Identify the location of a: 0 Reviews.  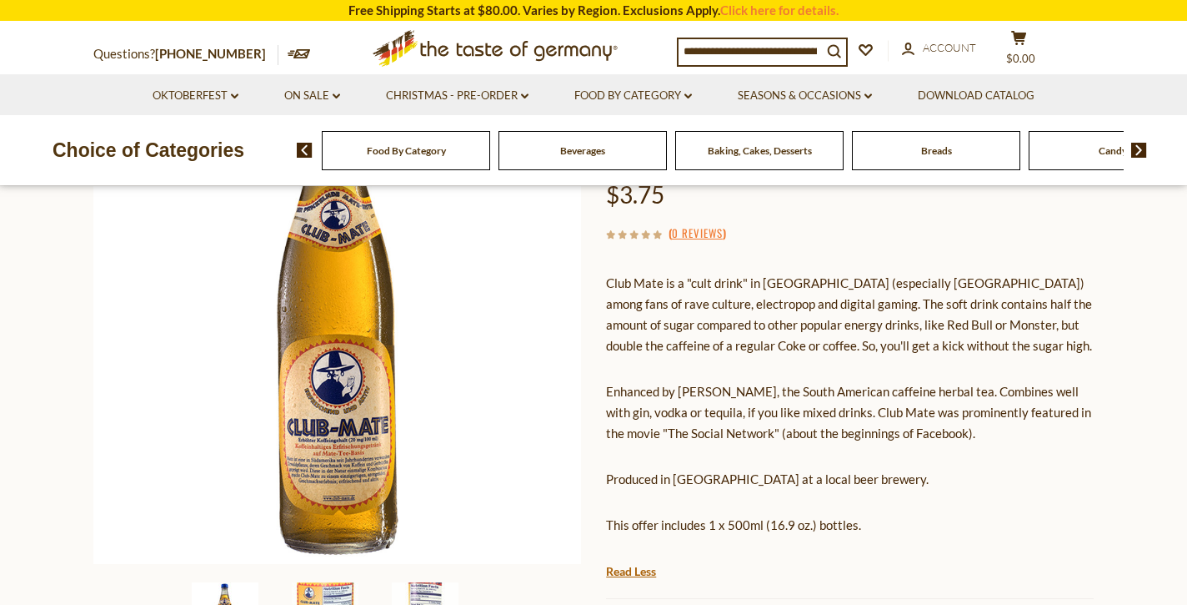
(697, 233).